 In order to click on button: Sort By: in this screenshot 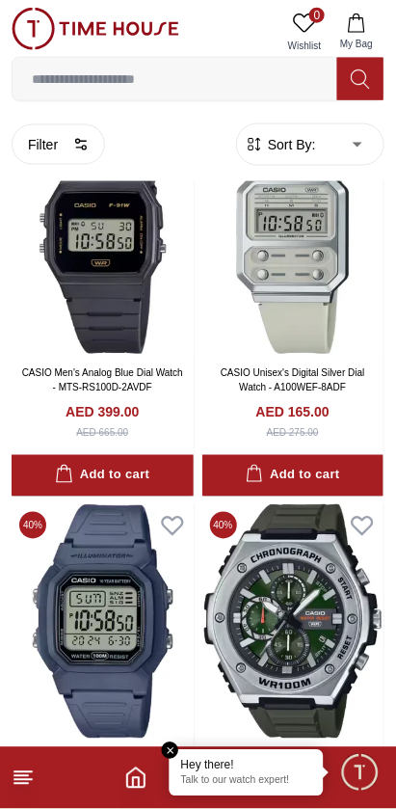, I will do `click(281, 145)`.